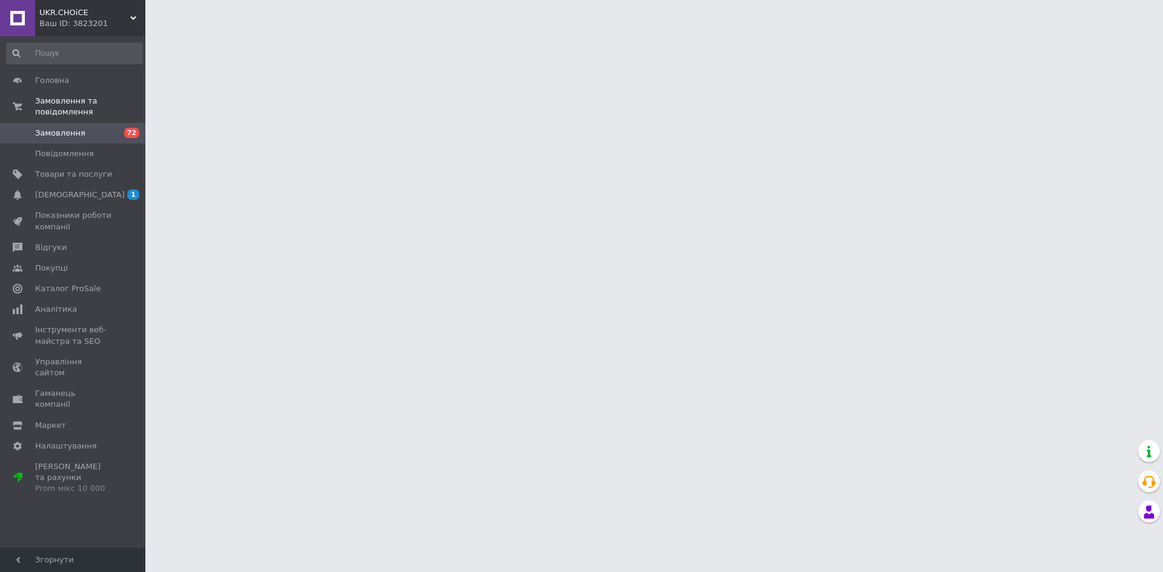 The width and height of the screenshot is (1163, 572). I want to click on span: Повідомлення, so click(64, 154).